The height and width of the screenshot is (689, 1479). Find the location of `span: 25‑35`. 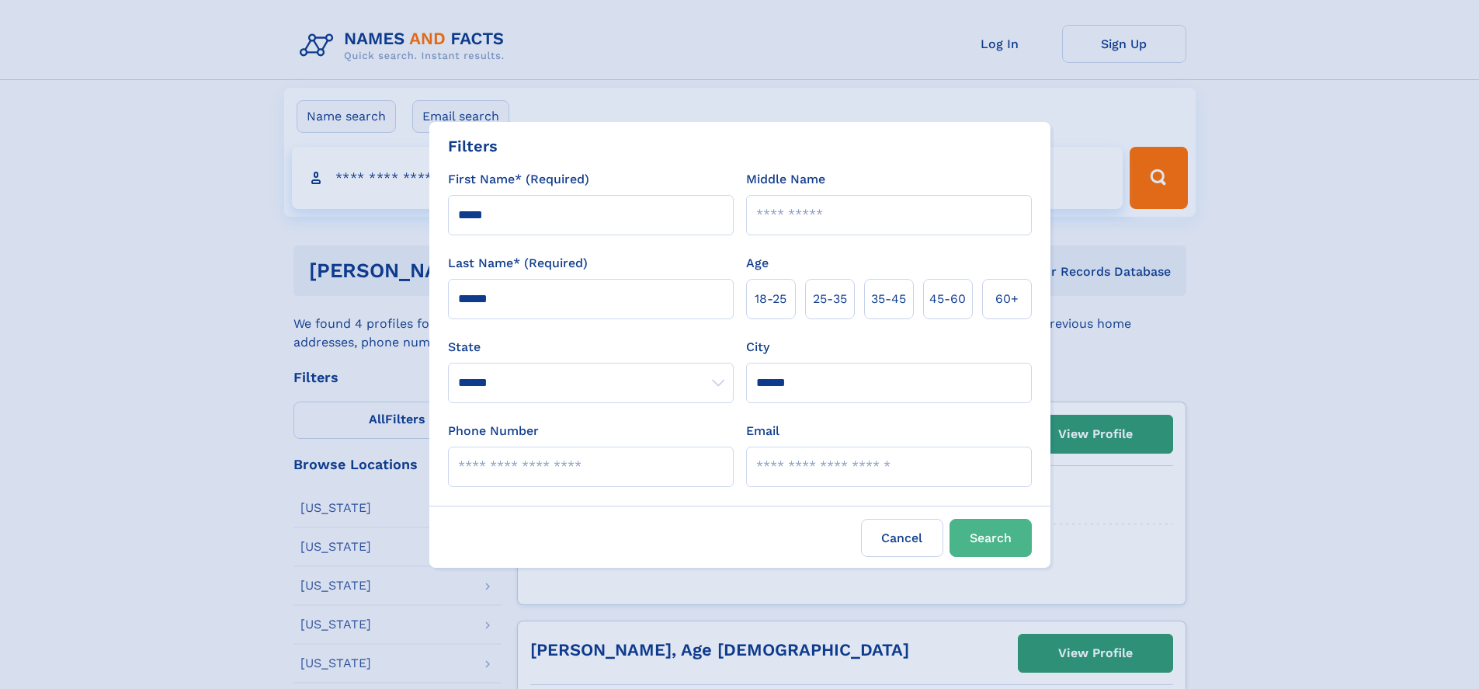

span: 25‑35 is located at coordinates (830, 299).